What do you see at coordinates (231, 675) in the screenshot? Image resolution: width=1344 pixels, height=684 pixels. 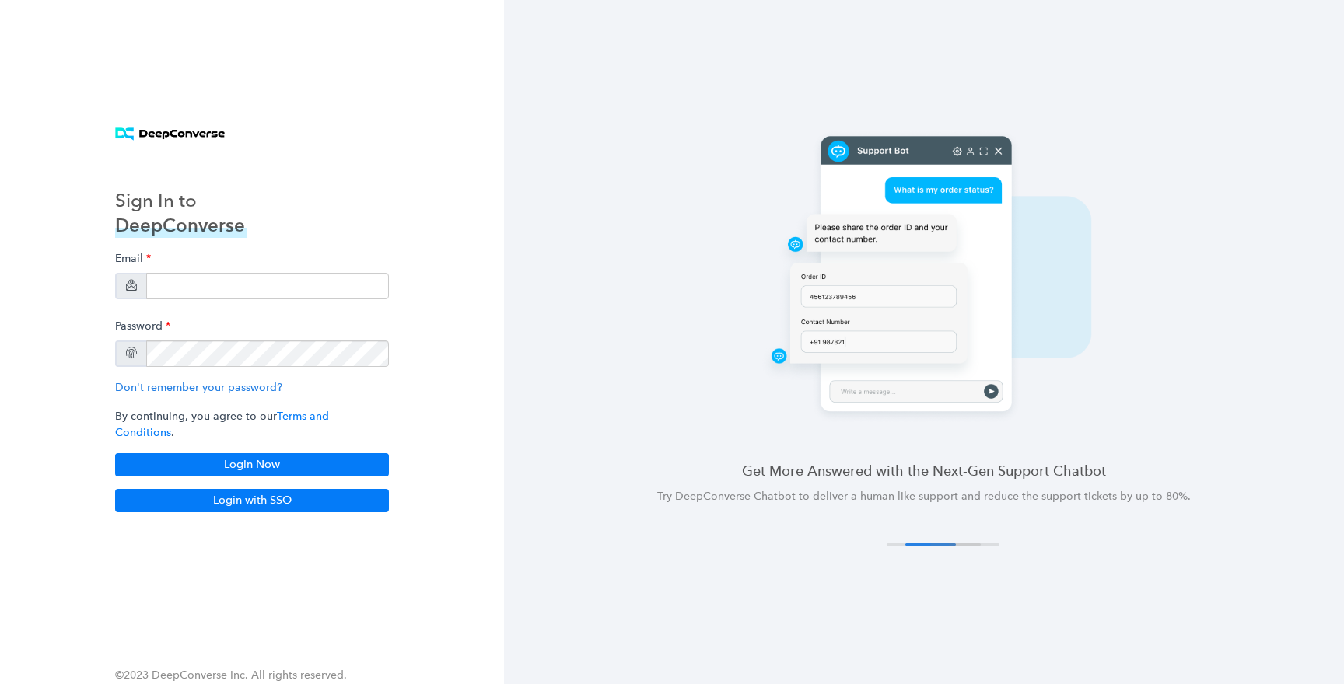 I see `span: ©2023 DeepConverse Inc. All rights reserved.` at bounding box center [231, 675].